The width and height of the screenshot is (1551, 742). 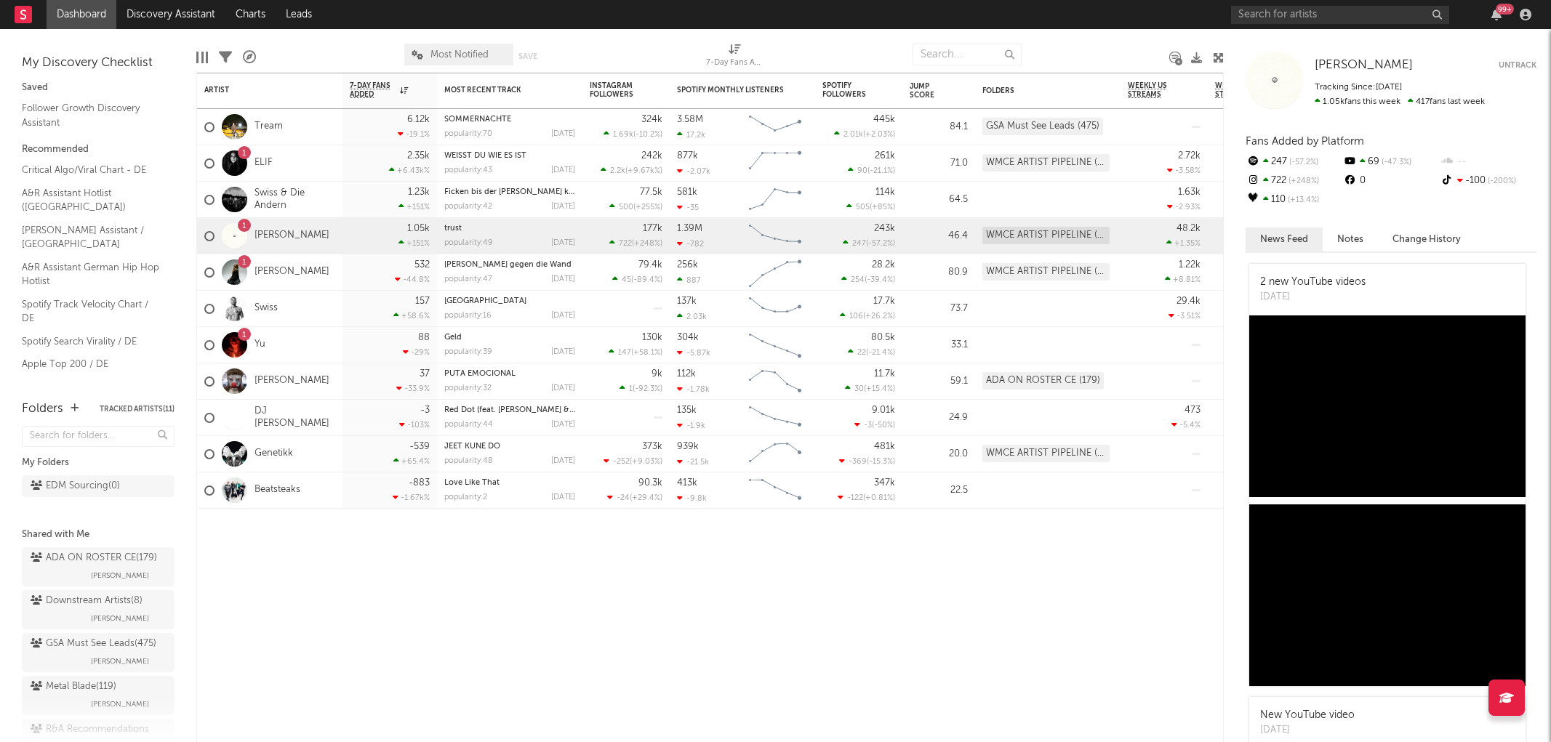 I want to click on span: +26.2 %, so click(x=879, y=316).